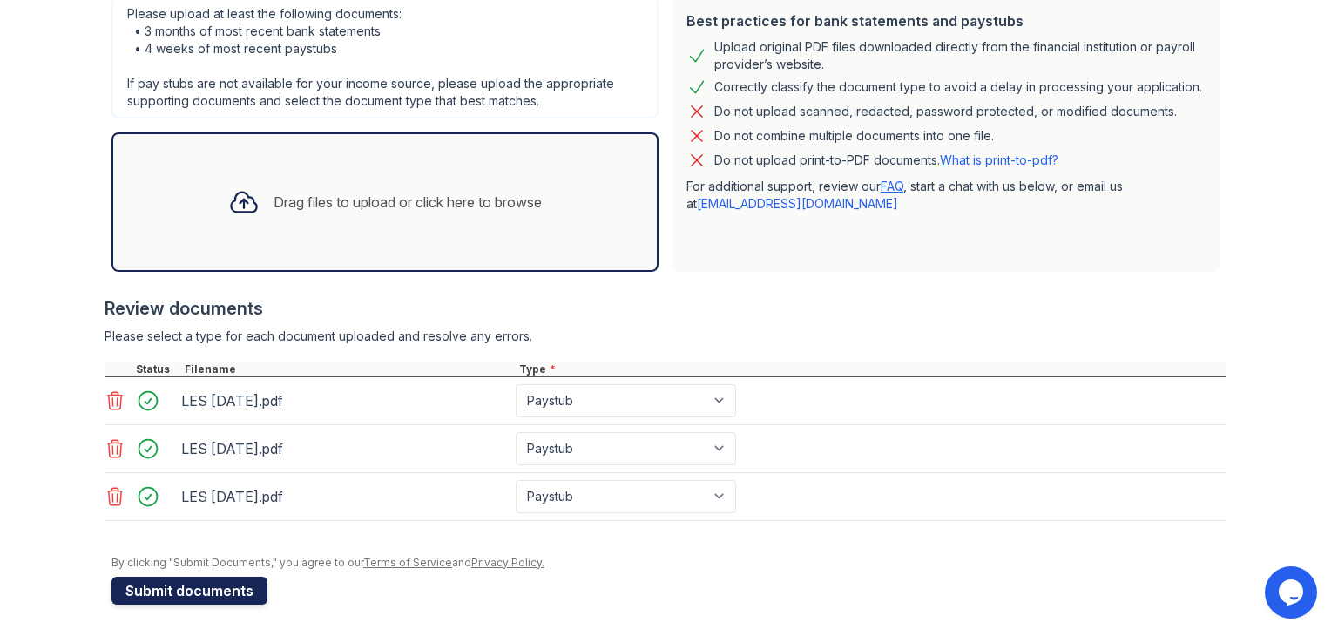 This screenshot has height=636, width=1338. What do you see at coordinates (408, 562) in the screenshot?
I see `a: Terms of Service` at bounding box center [408, 562].